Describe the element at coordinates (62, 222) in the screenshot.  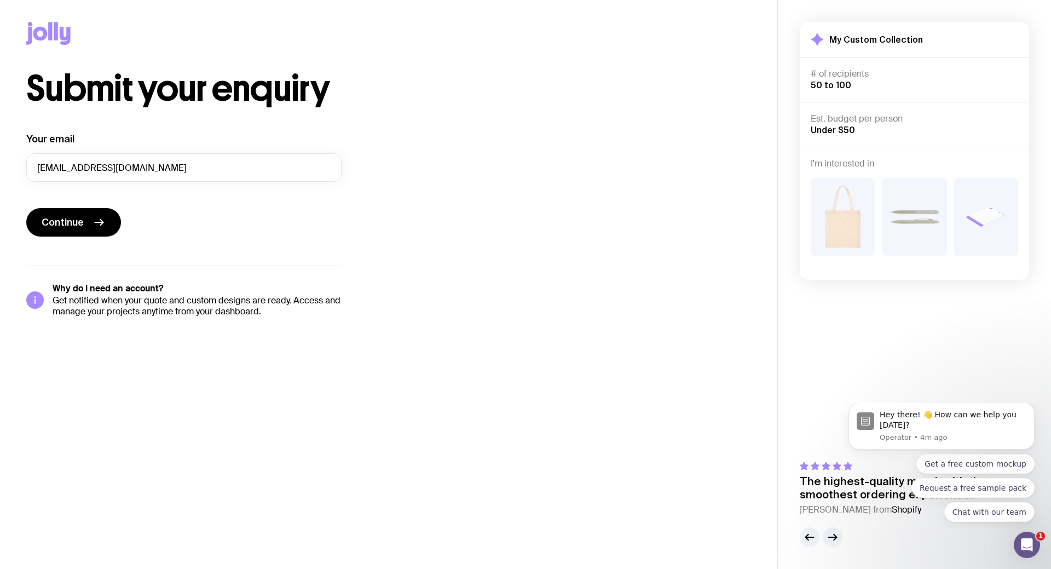
I see `span: Continue` at that location.